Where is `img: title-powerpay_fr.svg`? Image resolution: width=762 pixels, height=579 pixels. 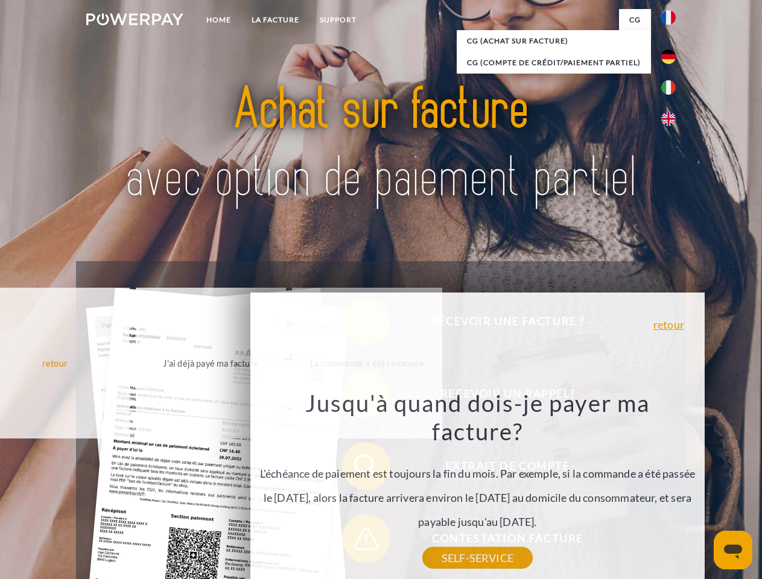 img: title-powerpay_fr.svg is located at coordinates (381, 144).